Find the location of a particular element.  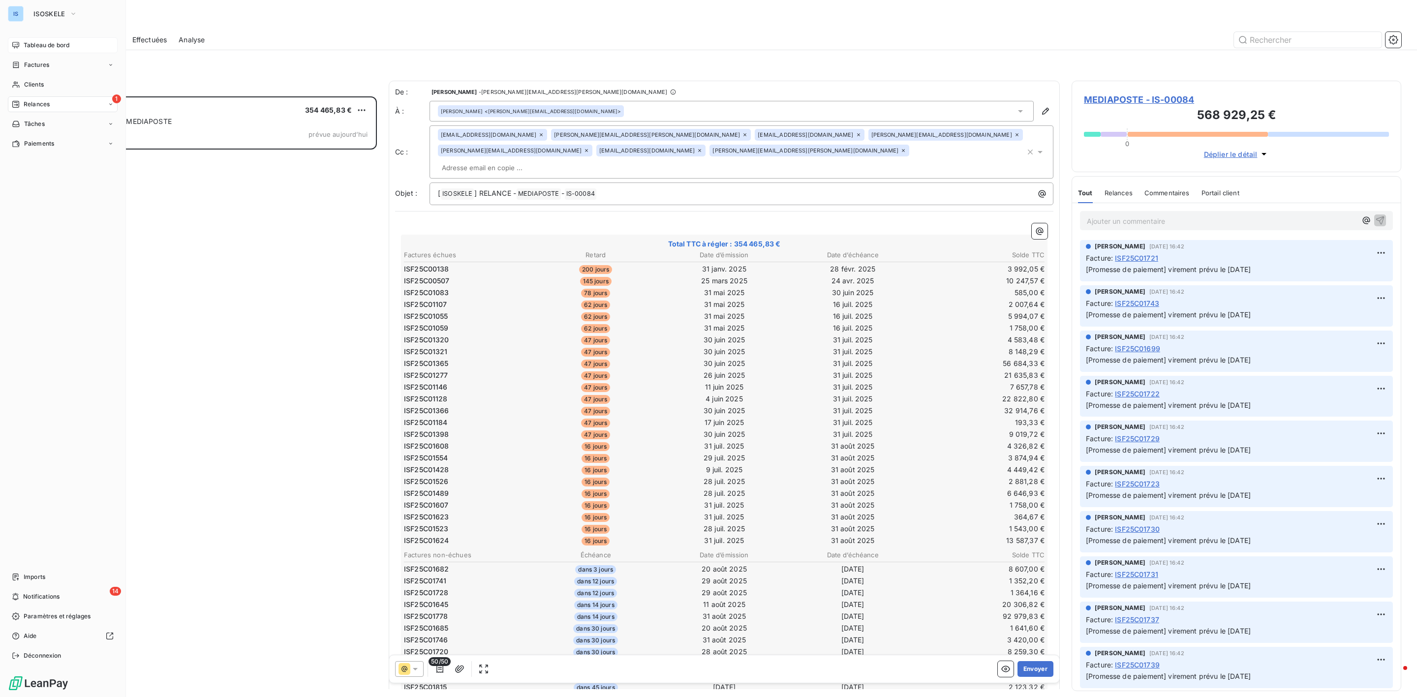

td: 28 févr. 2025 is located at coordinates (852, 269).